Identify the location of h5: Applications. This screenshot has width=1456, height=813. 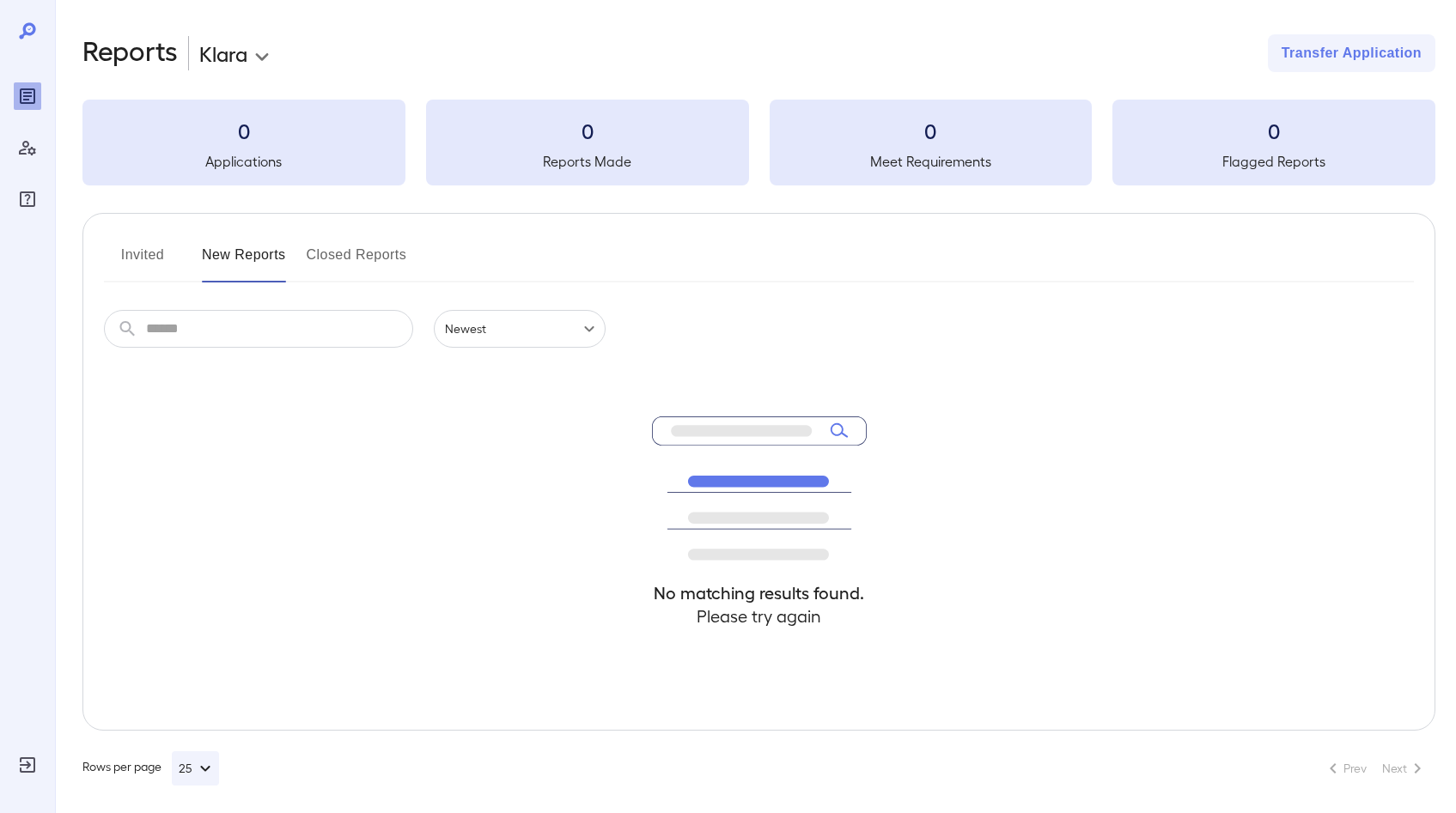
(244, 161).